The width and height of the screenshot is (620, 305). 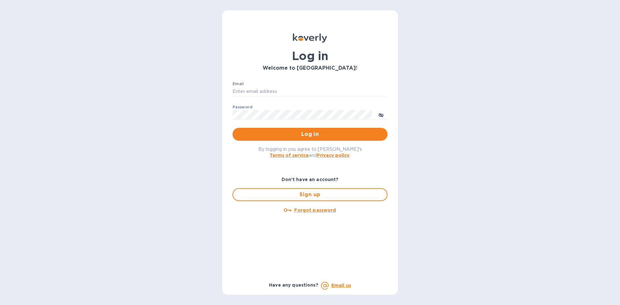 I want to click on b: Have any questions?, so click(x=293, y=285).